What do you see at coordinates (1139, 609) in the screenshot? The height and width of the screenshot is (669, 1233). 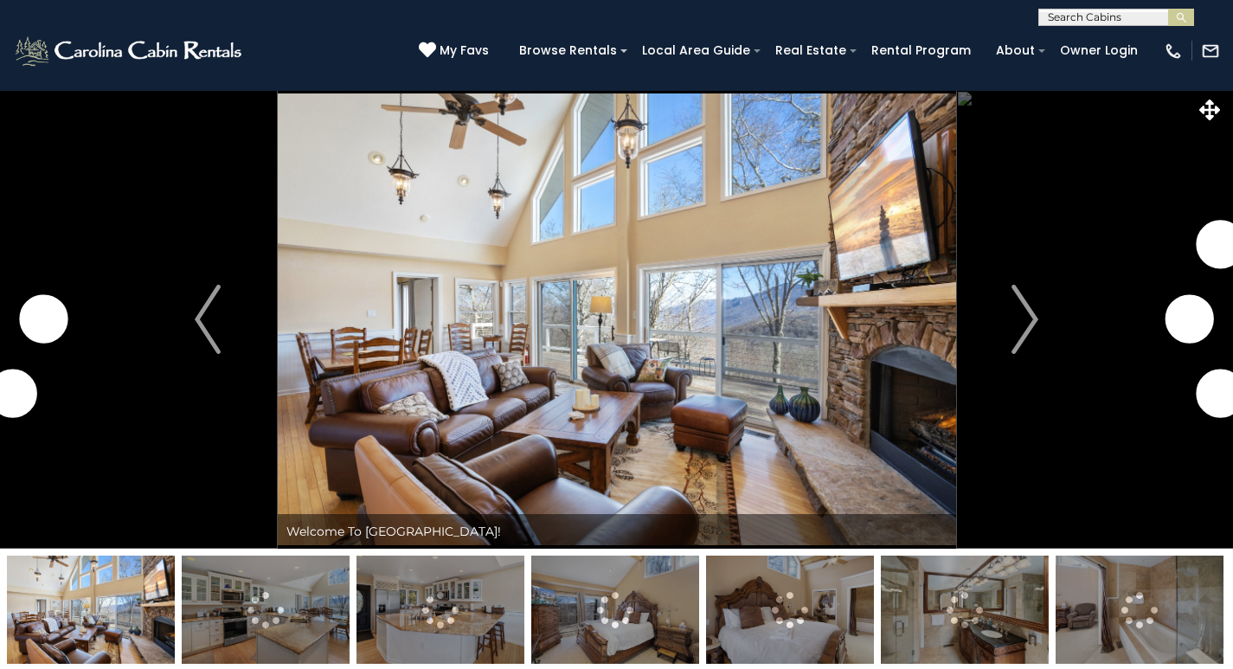 I see `img: 163279011` at bounding box center [1139, 609].